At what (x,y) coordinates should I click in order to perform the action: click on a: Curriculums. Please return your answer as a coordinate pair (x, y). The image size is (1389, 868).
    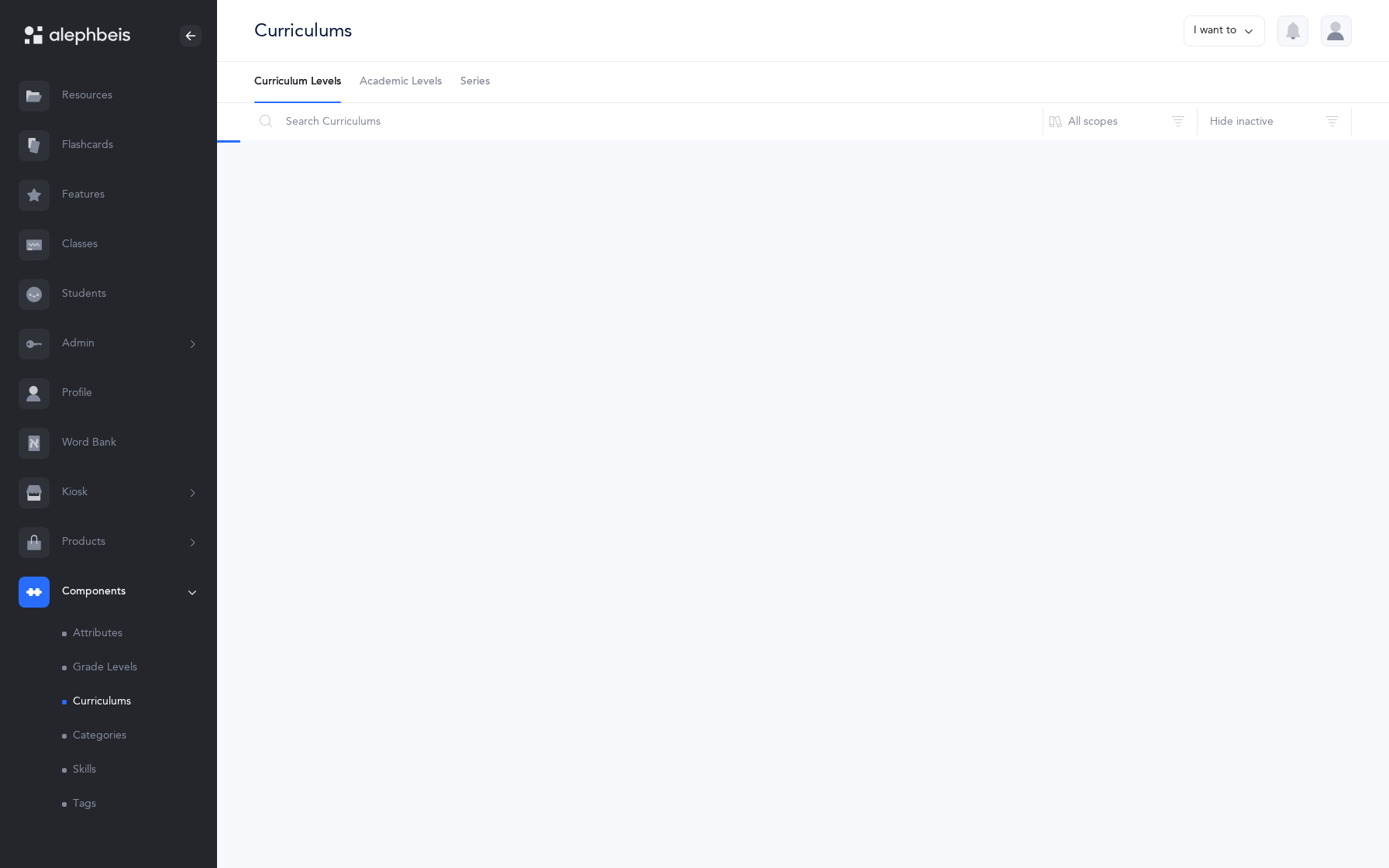
    Looking at the image, I should click on (140, 702).